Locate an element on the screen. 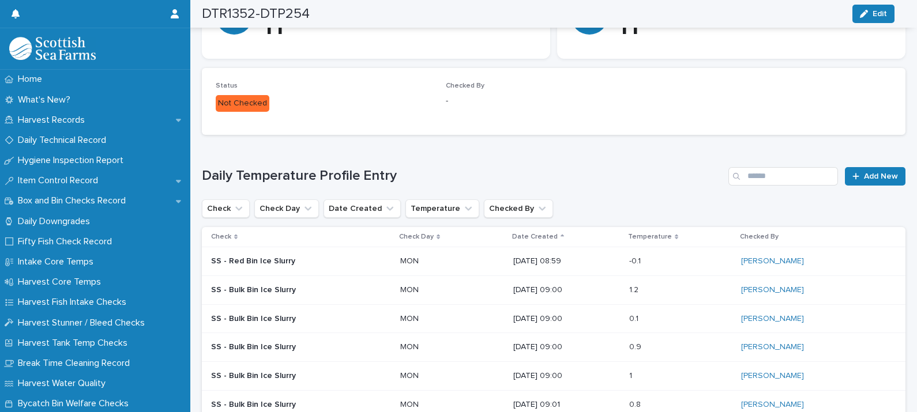 This screenshot has width=917, height=412. input: Search is located at coordinates (783, 177).